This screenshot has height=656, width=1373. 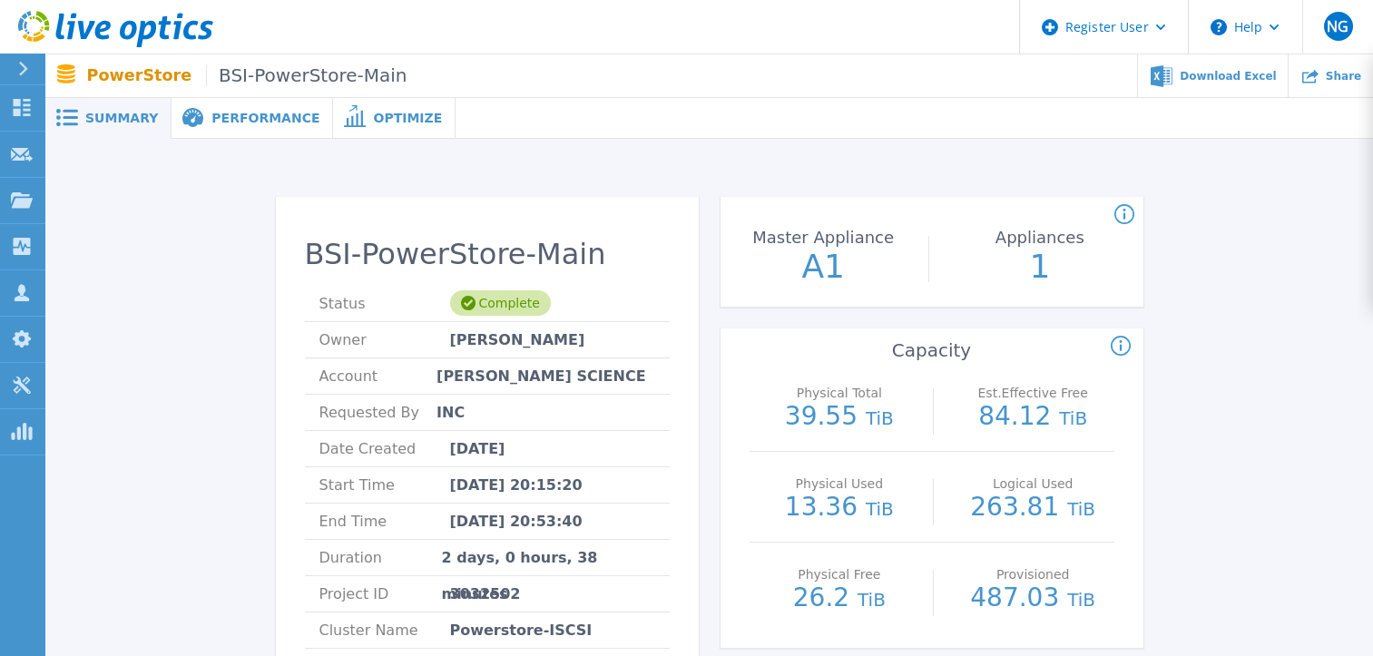 What do you see at coordinates (385, 339) in the screenshot?
I see `span: Owner` at bounding box center [385, 339].